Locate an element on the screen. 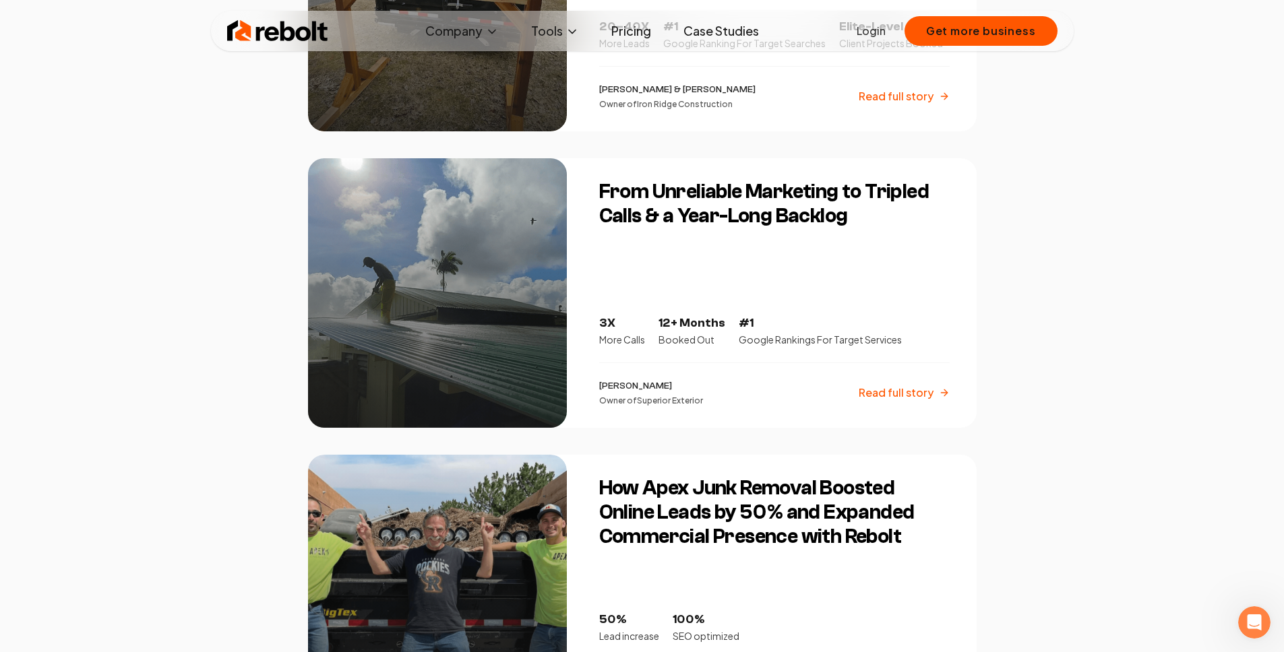 The height and width of the screenshot is (652, 1284). p: Lead increase is located at coordinates (629, 636).